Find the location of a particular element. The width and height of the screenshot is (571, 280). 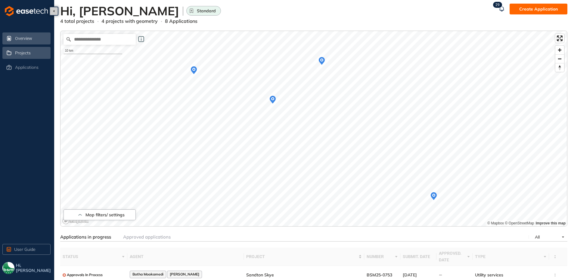

input: Search place... is located at coordinates (100, 39).